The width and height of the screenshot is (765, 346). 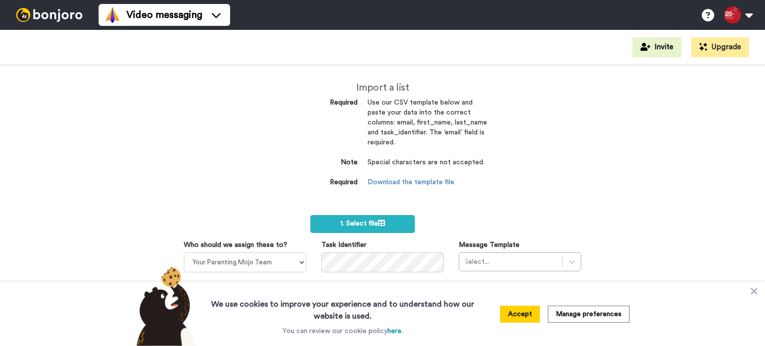 I want to click on label: Task Identifier, so click(x=344, y=245).